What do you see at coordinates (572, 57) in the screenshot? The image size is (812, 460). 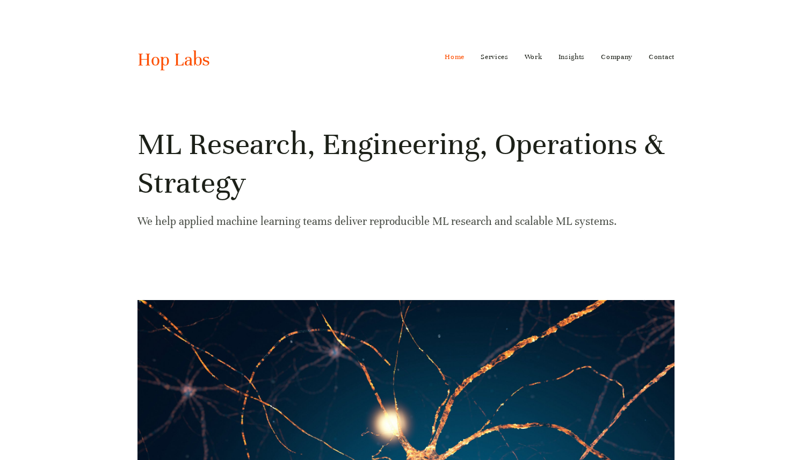 I see `a: Insights` at bounding box center [572, 57].